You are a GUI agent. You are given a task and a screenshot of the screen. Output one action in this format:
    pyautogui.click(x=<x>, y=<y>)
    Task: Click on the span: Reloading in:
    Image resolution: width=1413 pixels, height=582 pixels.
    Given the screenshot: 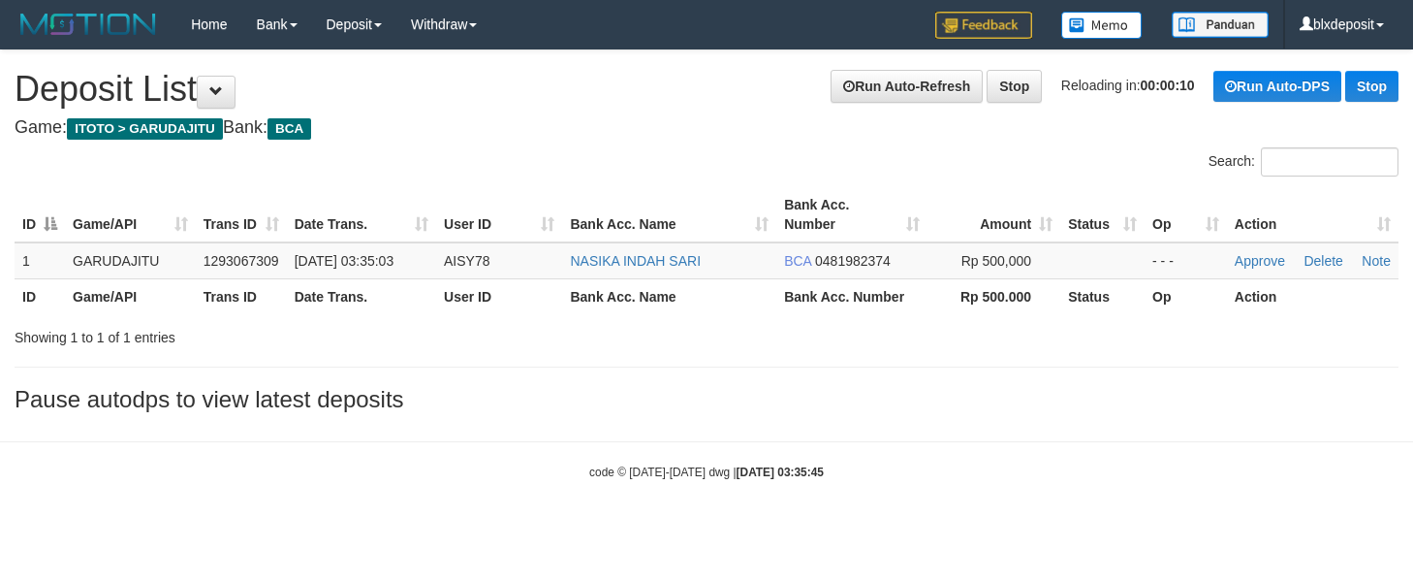 What is the action you would take?
    pyautogui.click(x=1128, y=85)
    